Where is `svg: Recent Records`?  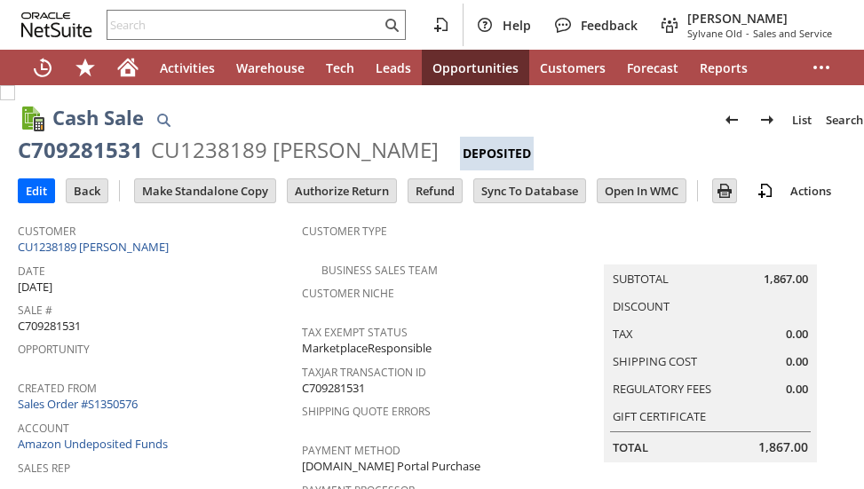 svg: Recent Records is located at coordinates (43, 68).